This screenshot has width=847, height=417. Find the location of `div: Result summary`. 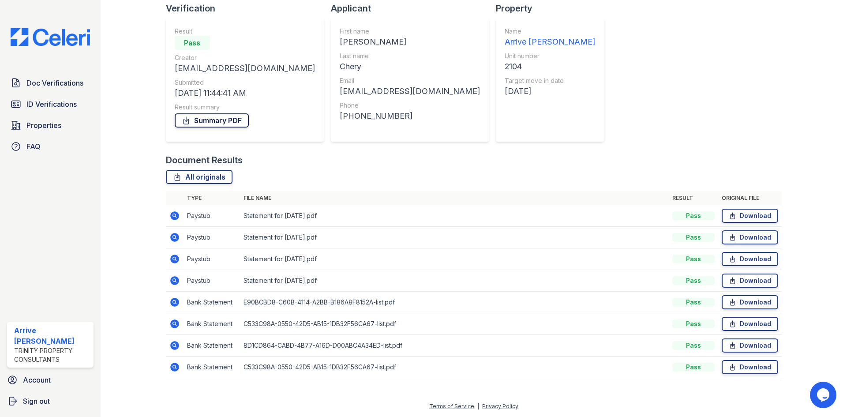

div: Result summary is located at coordinates (245, 107).